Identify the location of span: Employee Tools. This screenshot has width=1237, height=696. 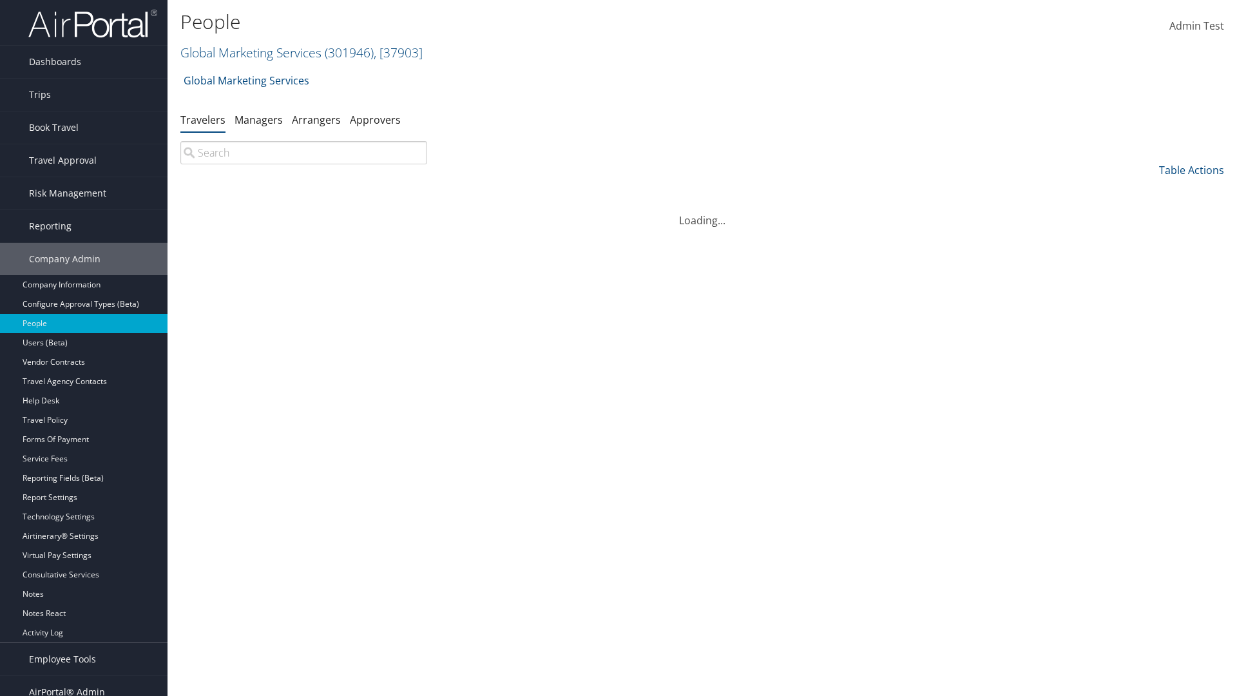
(62, 659).